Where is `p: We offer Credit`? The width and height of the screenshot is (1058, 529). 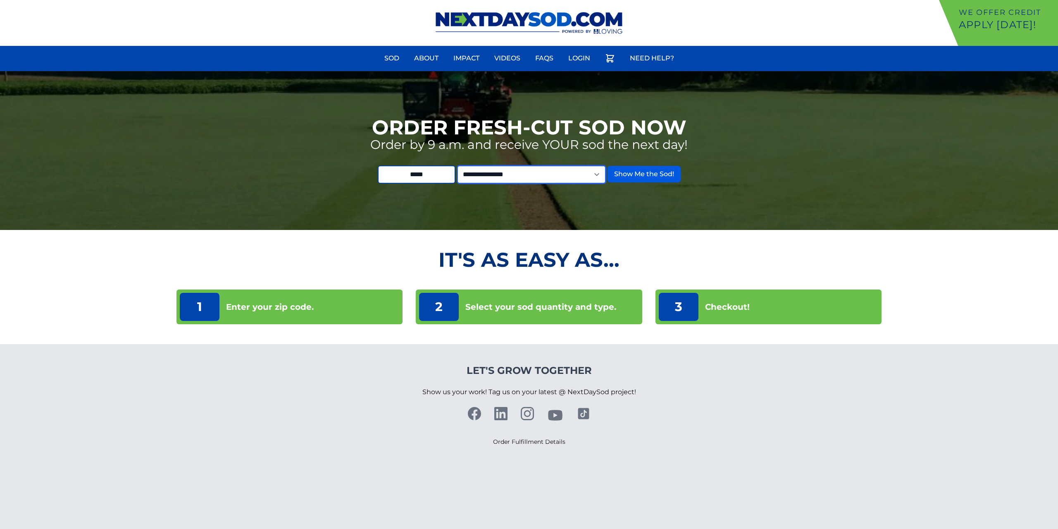 p: We offer Credit is located at coordinates (1007, 12).